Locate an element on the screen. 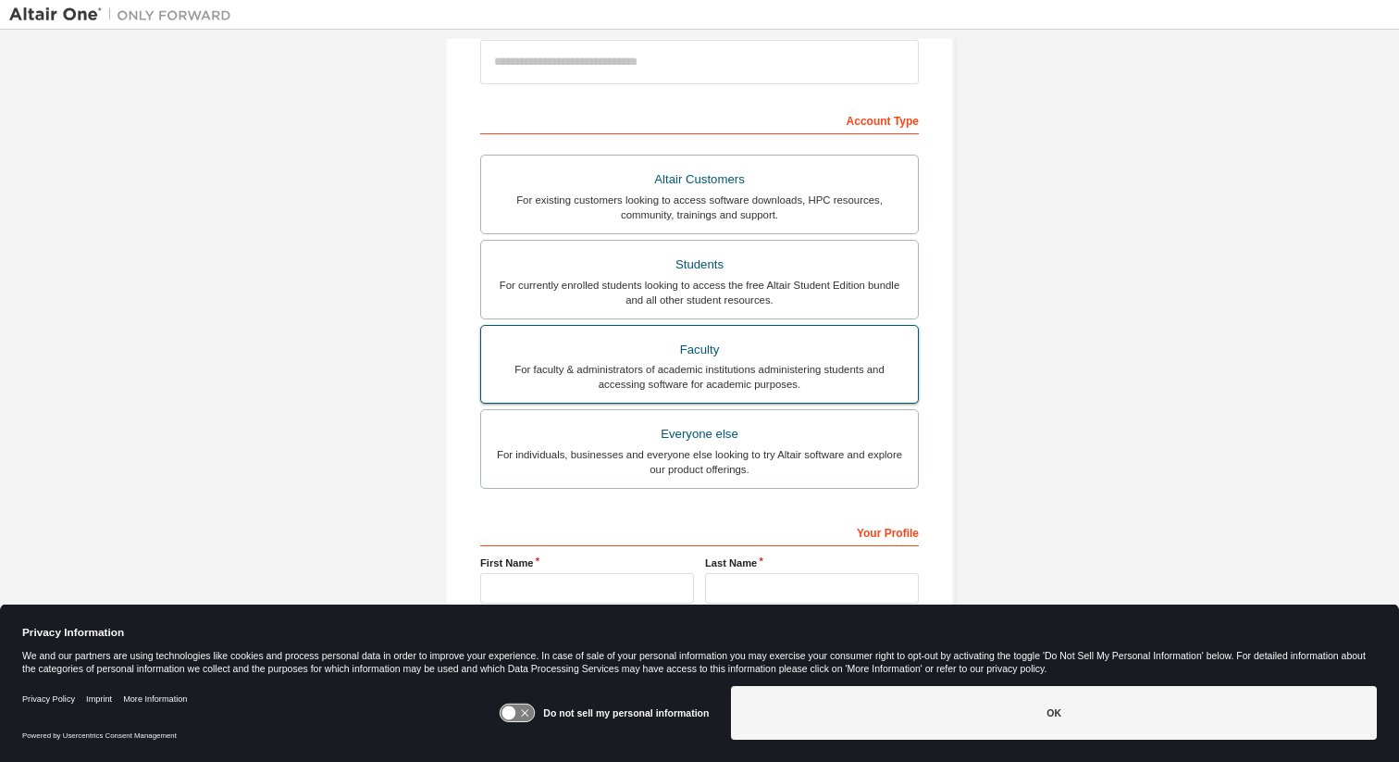 Image resolution: width=1399 pixels, height=762 pixels. div: Everyone else is located at coordinates (700, 434).